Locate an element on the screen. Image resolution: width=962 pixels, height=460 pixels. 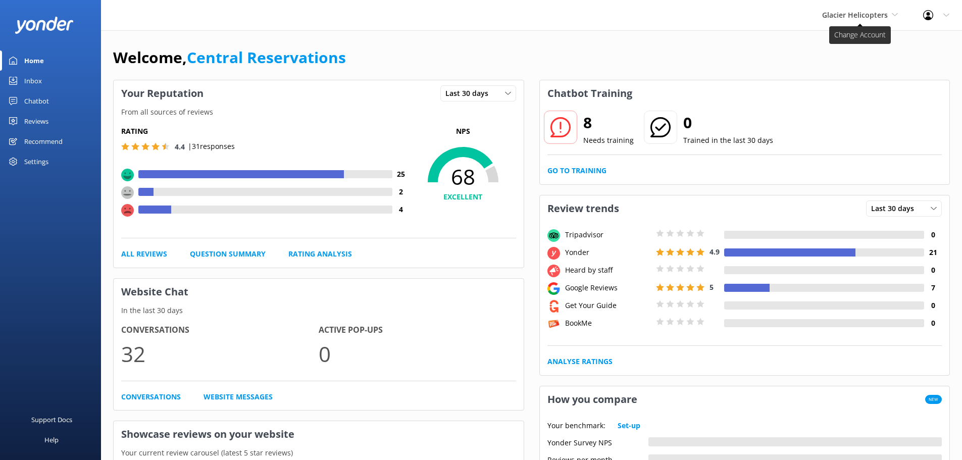
h4: EXCELLENT is located at coordinates (463, 197).